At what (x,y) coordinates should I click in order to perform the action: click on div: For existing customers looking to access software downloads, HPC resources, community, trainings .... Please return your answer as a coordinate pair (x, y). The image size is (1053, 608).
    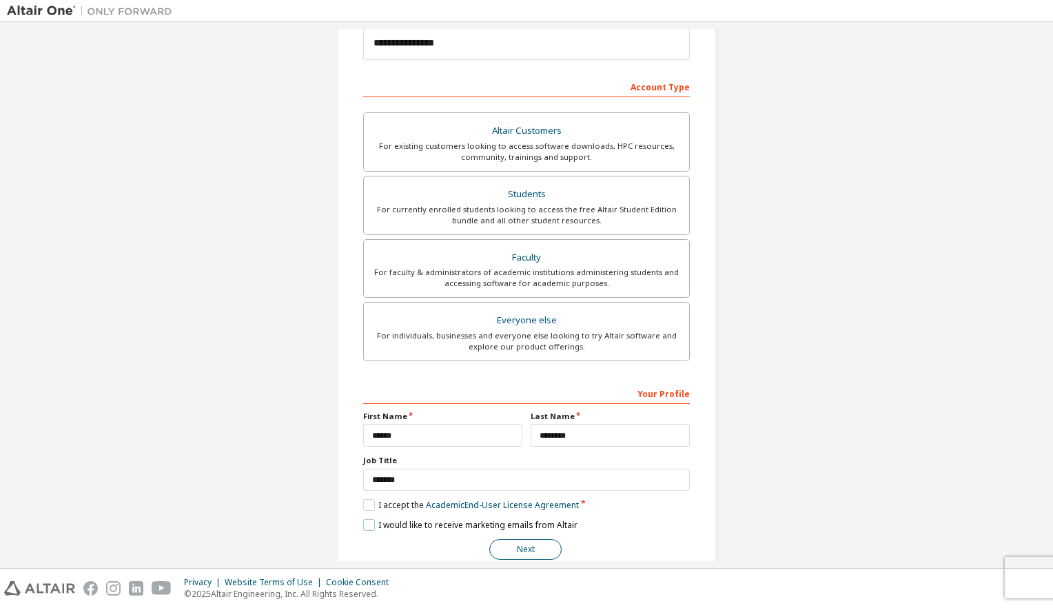
    Looking at the image, I should click on (527, 152).